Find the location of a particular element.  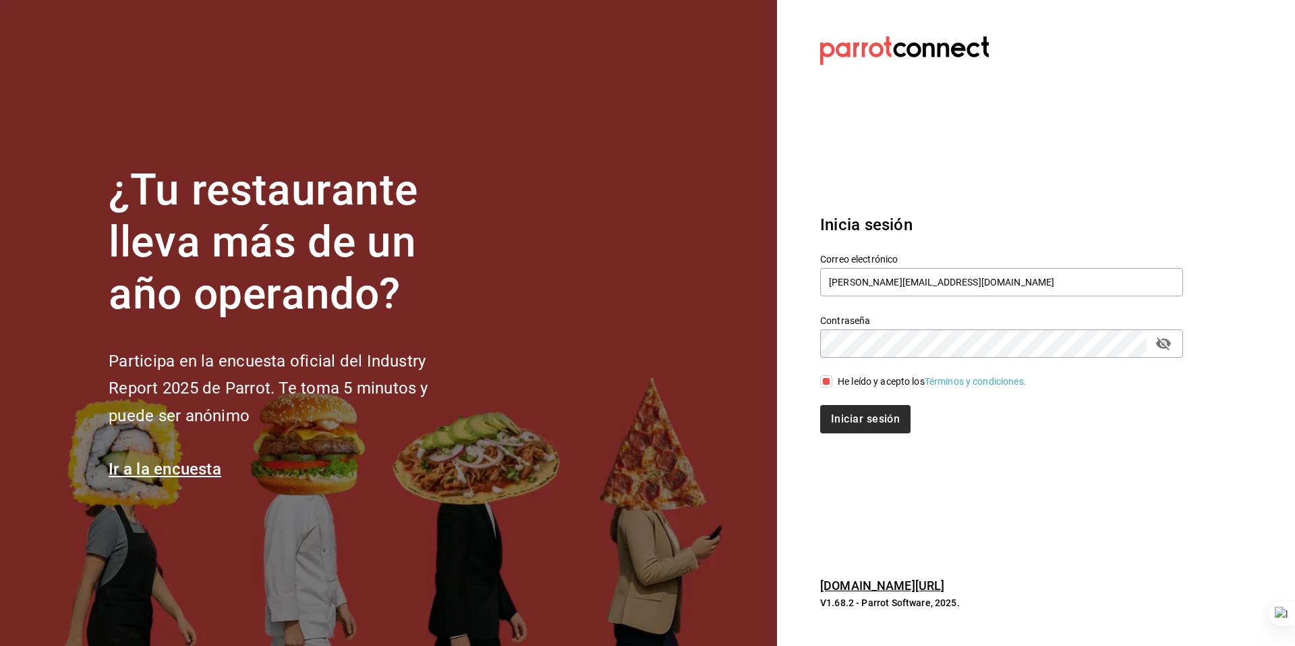

label: Correo electrónico is located at coordinates (1002, 259).